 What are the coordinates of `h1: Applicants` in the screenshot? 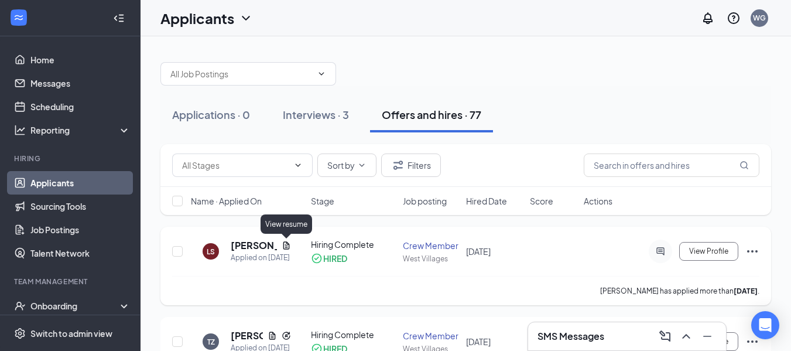 It's located at (197, 18).